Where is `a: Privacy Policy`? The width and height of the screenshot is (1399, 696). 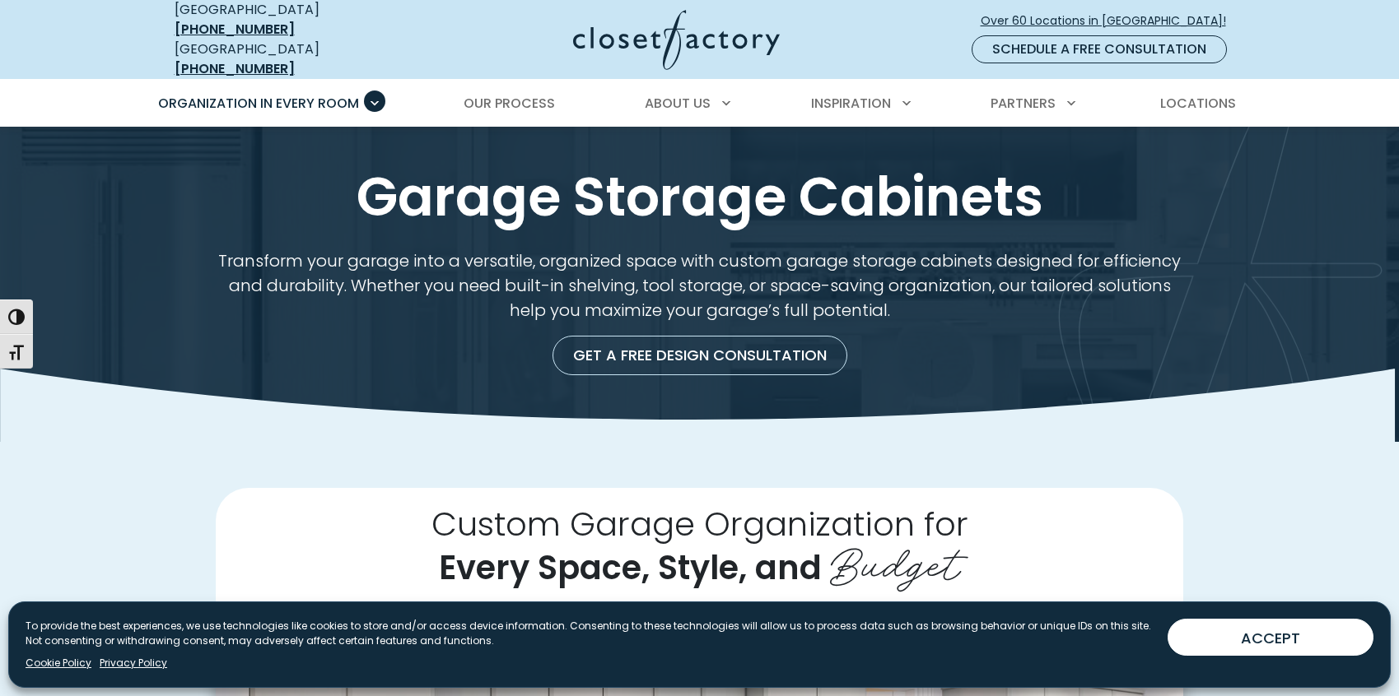 a: Privacy Policy is located at coordinates (133, 664).